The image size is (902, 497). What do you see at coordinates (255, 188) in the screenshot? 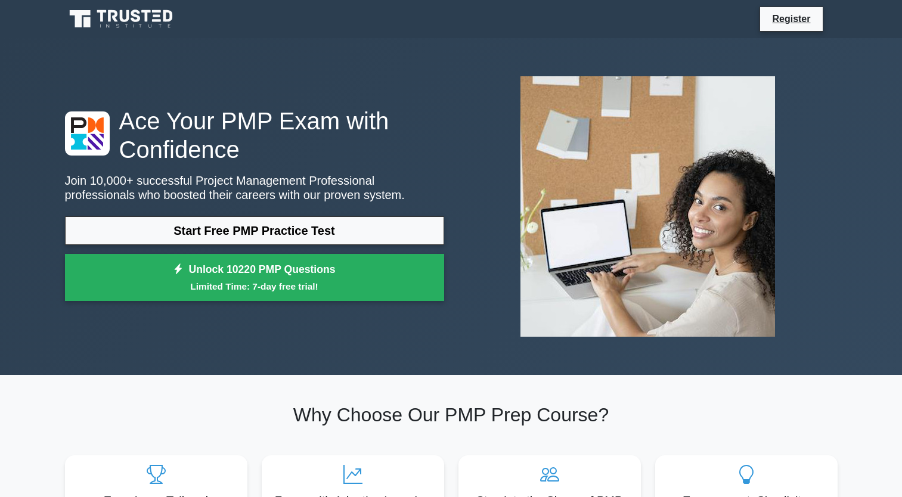
I see `p: Join 10,000+ successful Project Management Professional professionals who boosted their careers w...` at bounding box center [255, 188].